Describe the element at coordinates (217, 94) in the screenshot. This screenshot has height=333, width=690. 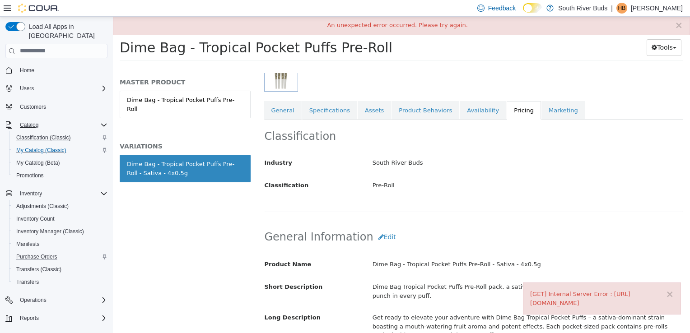
I see `a: Specifications` at that location.